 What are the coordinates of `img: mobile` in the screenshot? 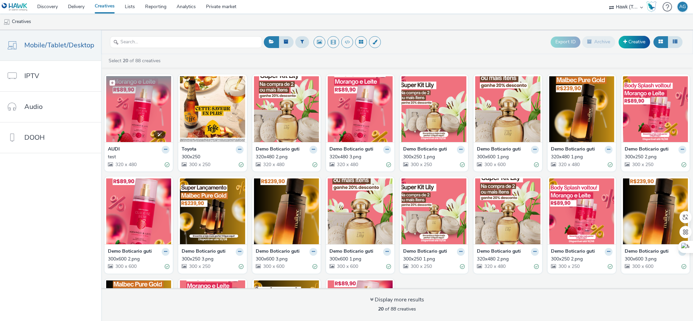 It's located at (7, 22).